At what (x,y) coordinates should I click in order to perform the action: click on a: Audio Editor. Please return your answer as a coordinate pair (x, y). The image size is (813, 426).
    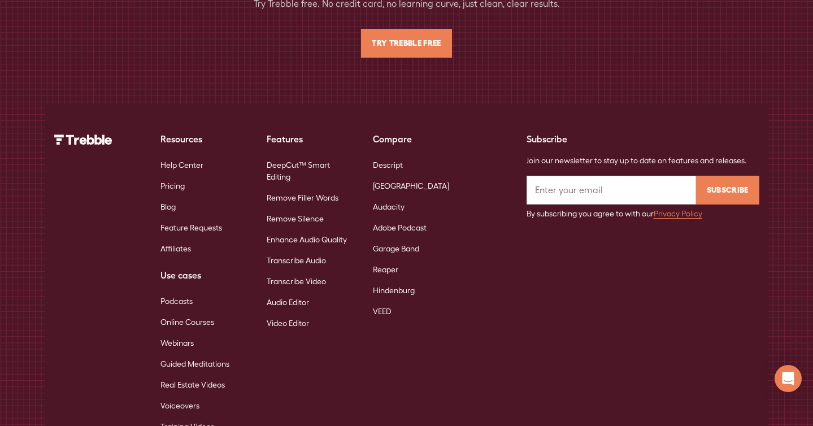
    Looking at the image, I should click on (288, 302).